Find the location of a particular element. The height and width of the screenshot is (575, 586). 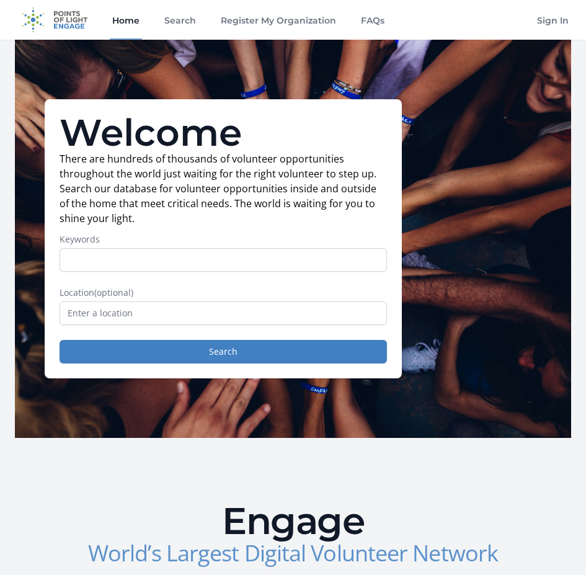

h2: Engage is located at coordinates (293, 521).